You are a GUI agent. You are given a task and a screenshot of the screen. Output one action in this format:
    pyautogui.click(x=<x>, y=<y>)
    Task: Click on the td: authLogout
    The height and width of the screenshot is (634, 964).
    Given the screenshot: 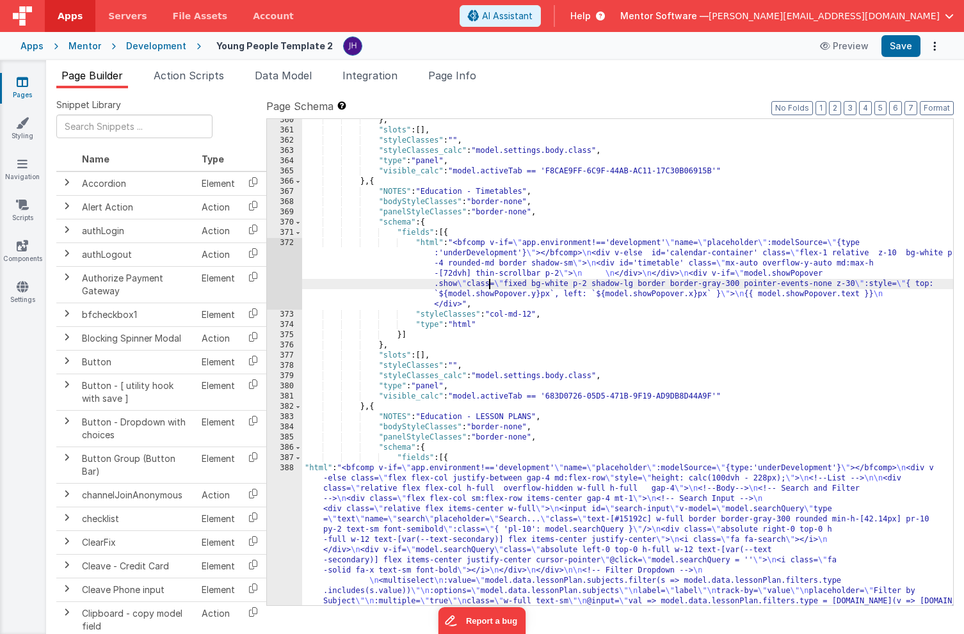 What is the action you would take?
    pyautogui.click(x=136, y=254)
    